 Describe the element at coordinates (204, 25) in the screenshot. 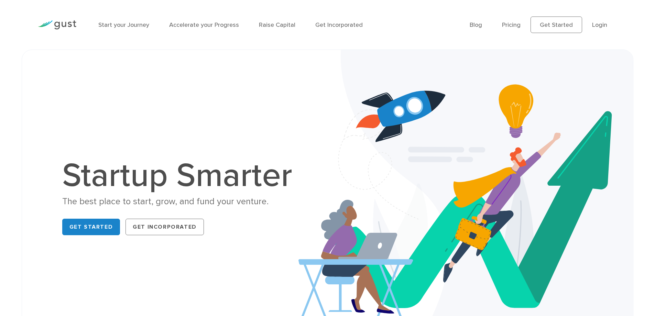

I see `a: Accelerate your Progress` at that location.